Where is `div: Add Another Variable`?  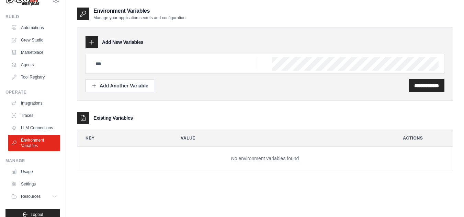
div: Add Another Variable is located at coordinates (120, 86).